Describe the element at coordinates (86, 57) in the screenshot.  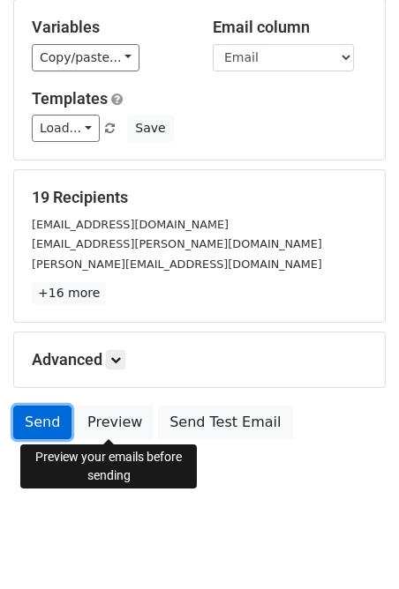
I see `a: Copy/paste...` at that location.